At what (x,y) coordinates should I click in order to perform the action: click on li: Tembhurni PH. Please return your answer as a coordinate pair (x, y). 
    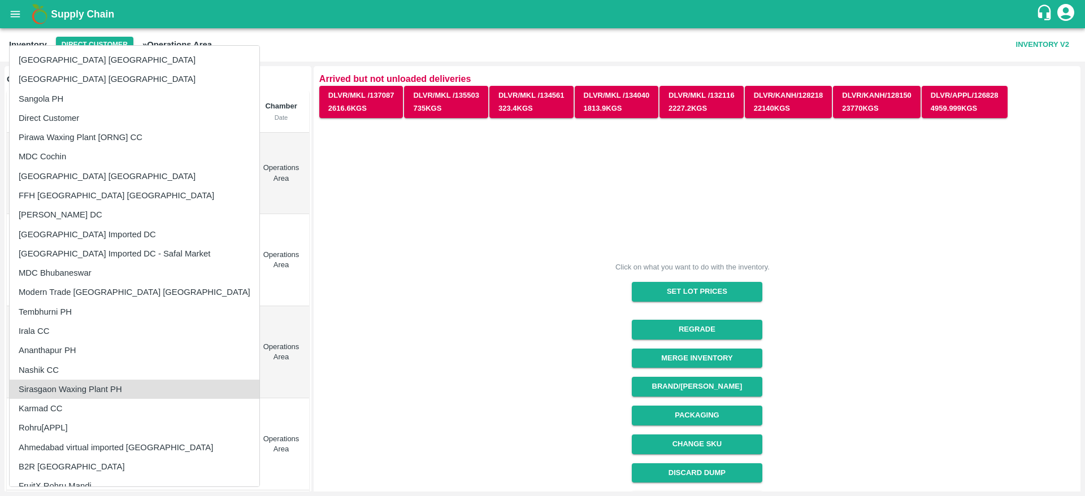
    Looking at the image, I should click on (134, 312).